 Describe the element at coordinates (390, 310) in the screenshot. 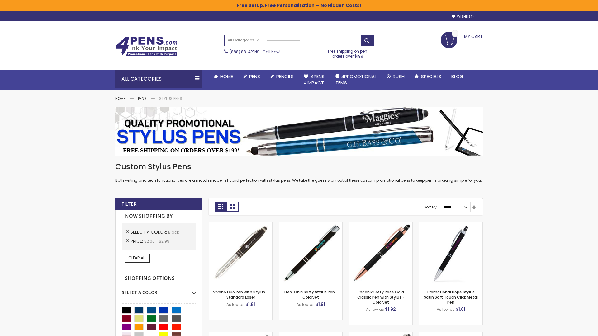

I see `span: $1.92` at that location.